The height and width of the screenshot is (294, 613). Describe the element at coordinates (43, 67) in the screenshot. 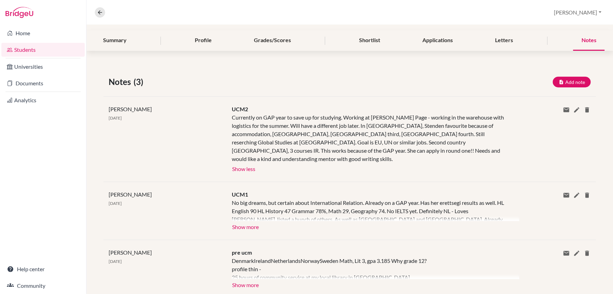

I see `a: Universities` at that location.